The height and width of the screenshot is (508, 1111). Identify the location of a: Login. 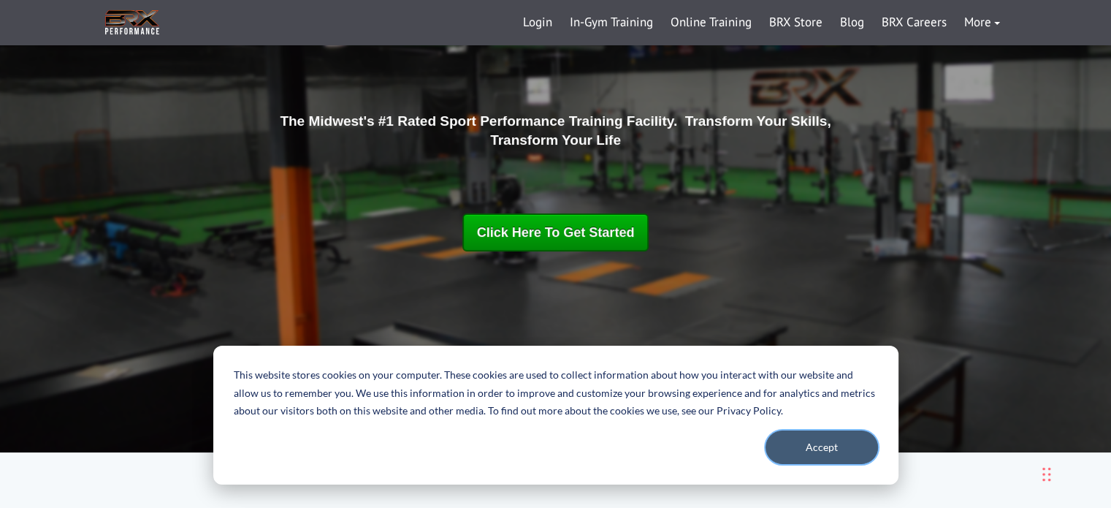
(538, 23).